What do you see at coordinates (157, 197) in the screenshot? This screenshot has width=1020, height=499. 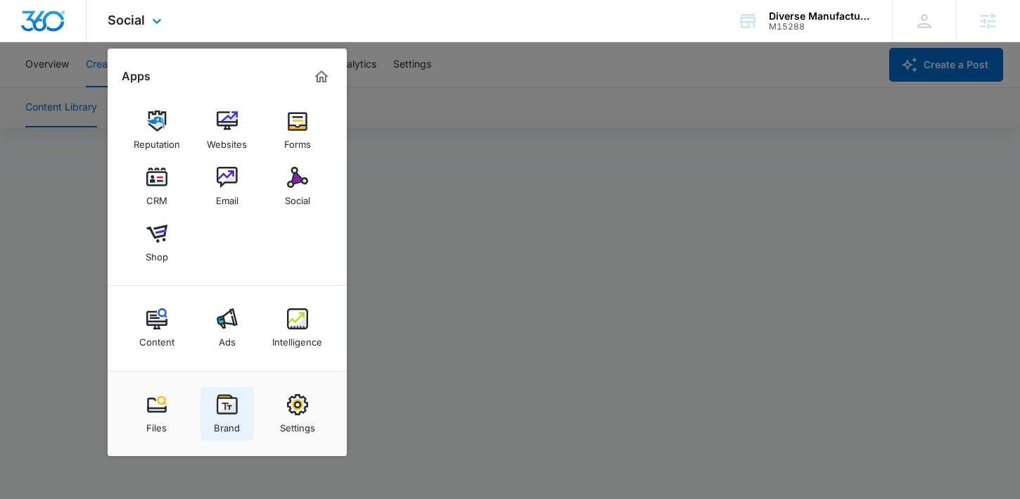 I see `div: CRM` at bounding box center [157, 197].